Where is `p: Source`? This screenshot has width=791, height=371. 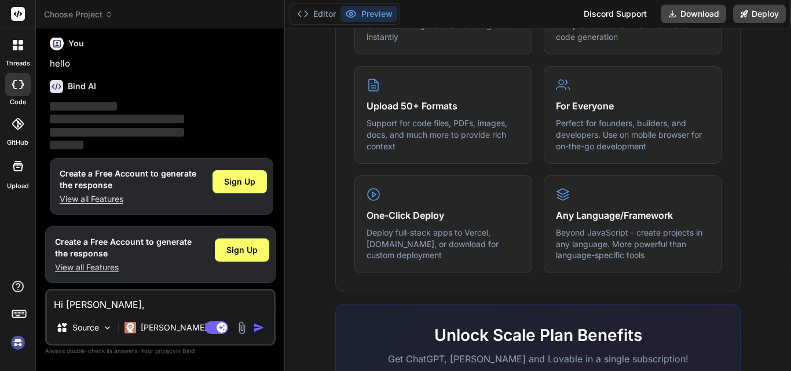
p: Source is located at coordinates (86, 328).